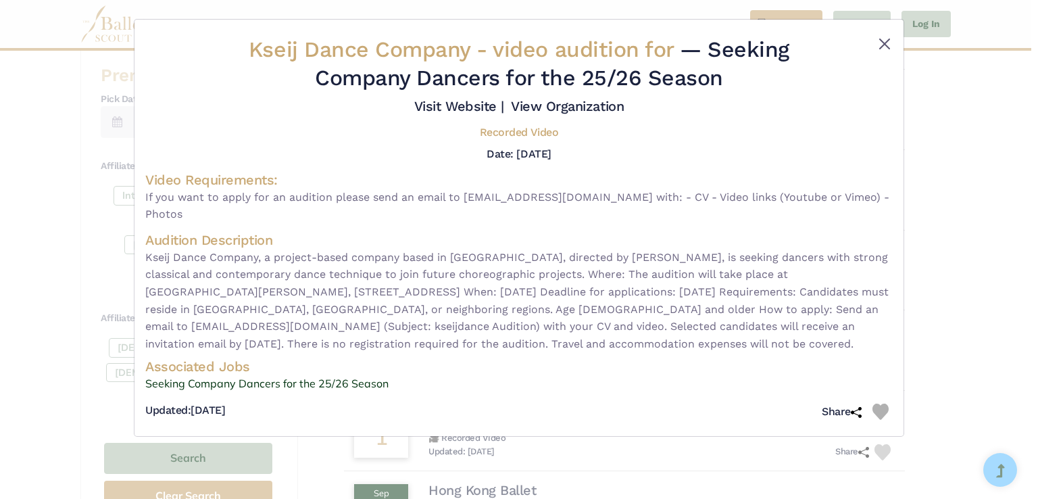 Image resolution: width=1038 pixels, height=499 pixels. Describe the element at coordinates (519, 384) in the screenshot. I see `a: Seeking Company Dancers for the 25/26 Season` at that location.